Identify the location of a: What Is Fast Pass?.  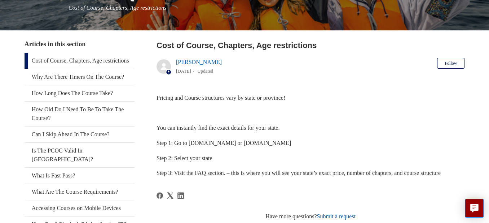
(79, 175).